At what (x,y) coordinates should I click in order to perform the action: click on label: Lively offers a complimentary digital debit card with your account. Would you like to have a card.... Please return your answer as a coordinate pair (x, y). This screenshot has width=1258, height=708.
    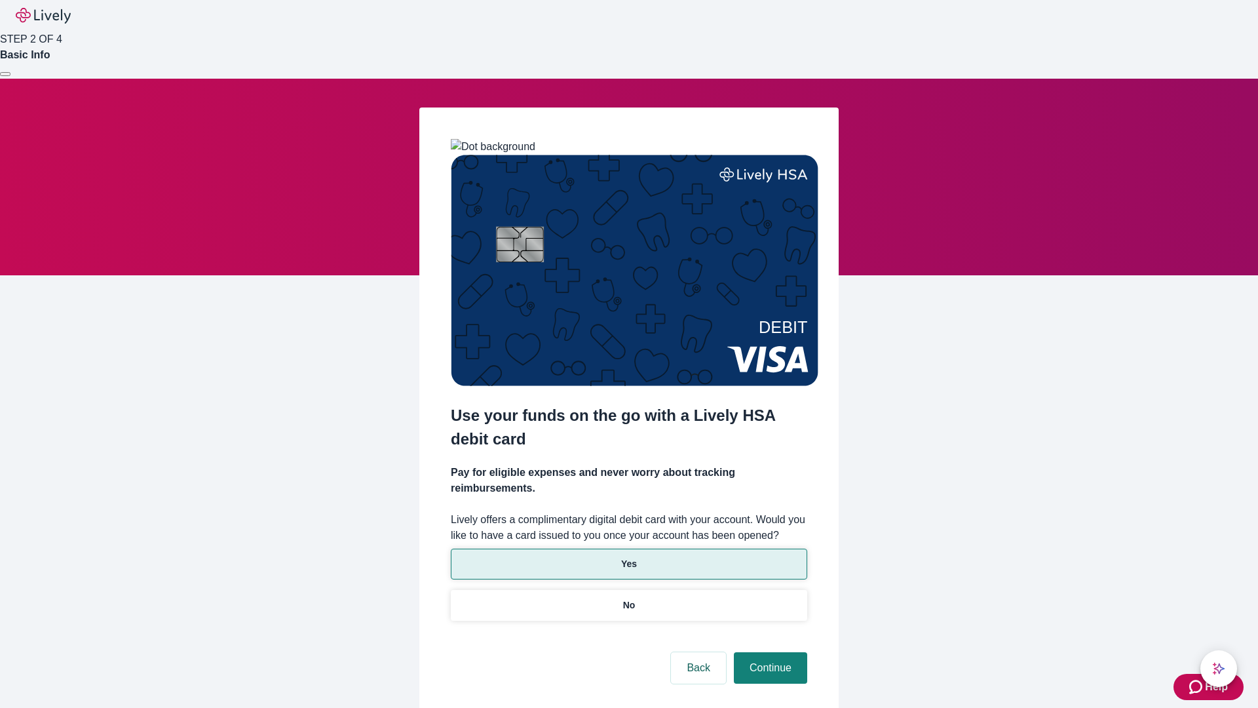
    Looking at the image, I should click on (629, 528).